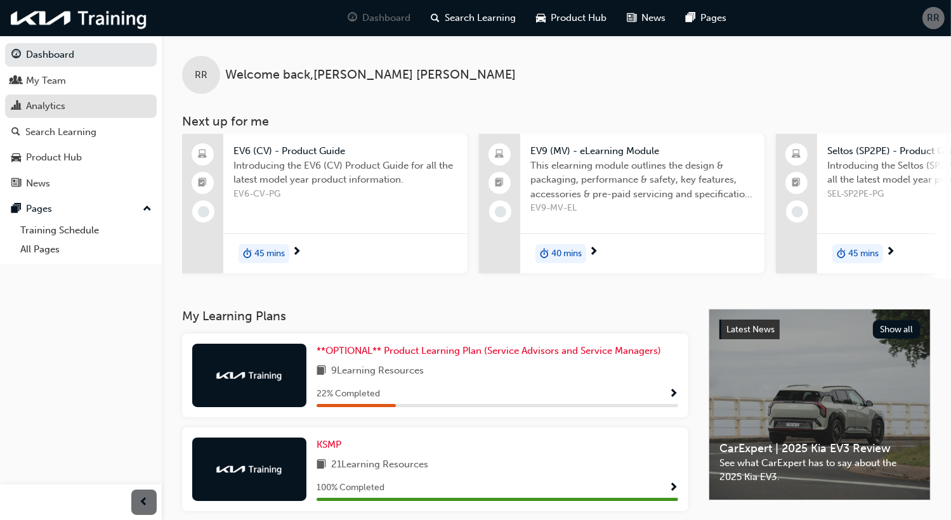 This screenshot has height=520, width=951. I want to click on span: people-icon, so click(16, 81).